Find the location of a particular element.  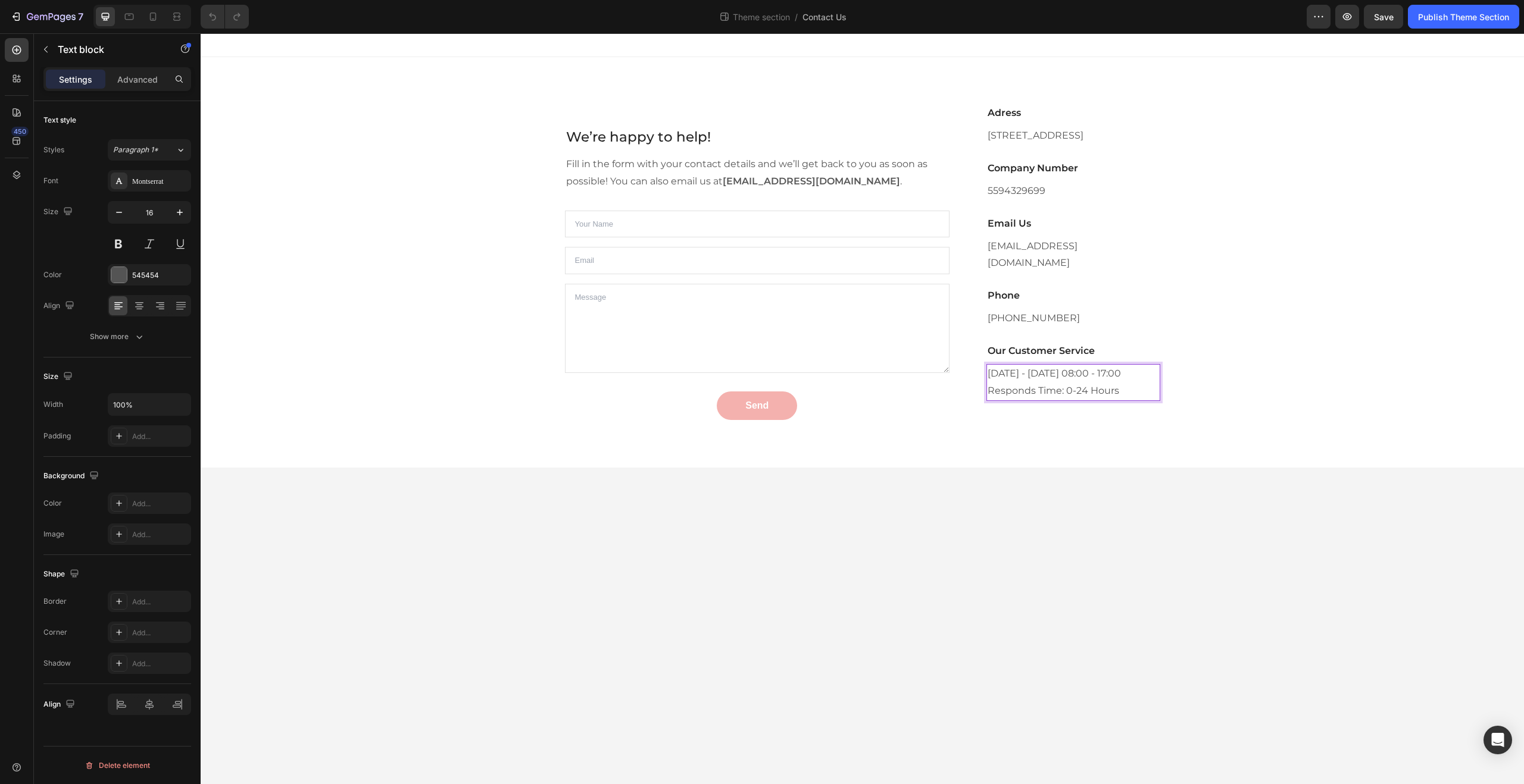

p: Fill in the form with your contact details and we’ll get back to you as soon as possible! You can... is located at coordinates (556, 140).